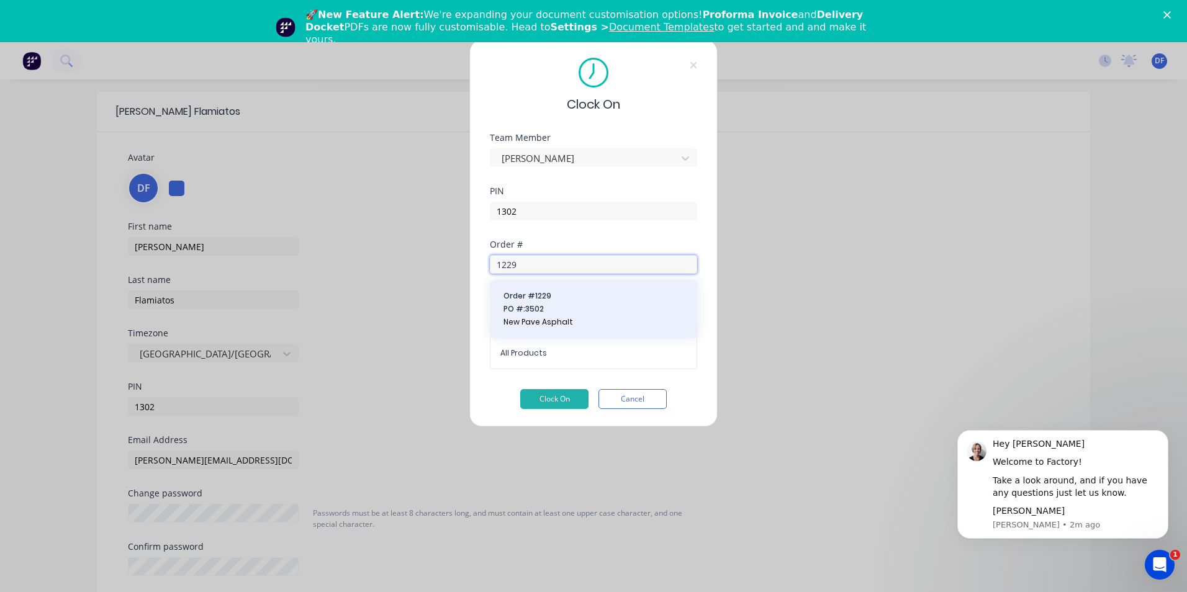 This screenshot has height=592, width=1187. What do you see at coordinates (593, 309) in the screenshot?
I see `button: Order #1229PO #:3502New Pave Asphalt` at bounding box center [593, 309].